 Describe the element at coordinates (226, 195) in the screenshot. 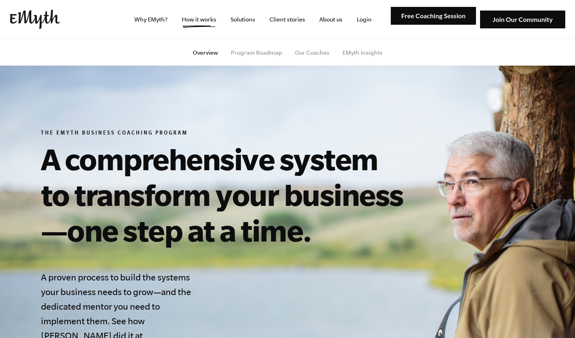

I see `h1: A comprehensive system to transform your business—one step at a time.` at that location.